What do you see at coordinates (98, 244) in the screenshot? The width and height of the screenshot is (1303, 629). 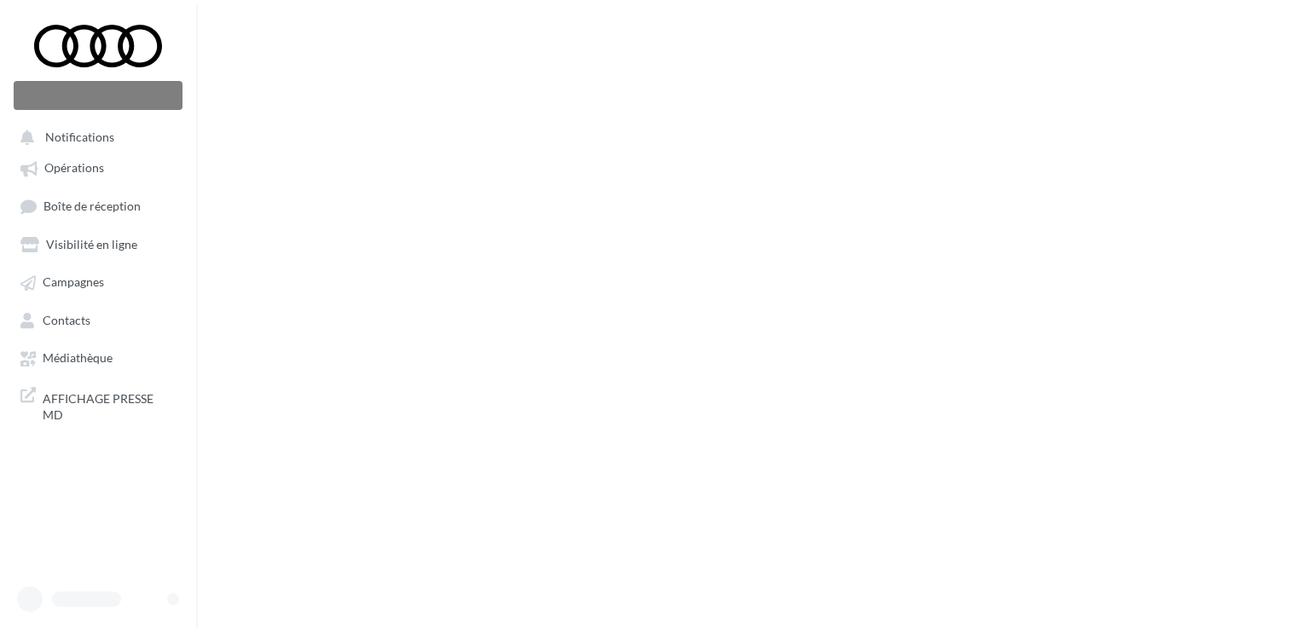 I see `a: Visibilité en ligne` at bounding box center [98, 244].